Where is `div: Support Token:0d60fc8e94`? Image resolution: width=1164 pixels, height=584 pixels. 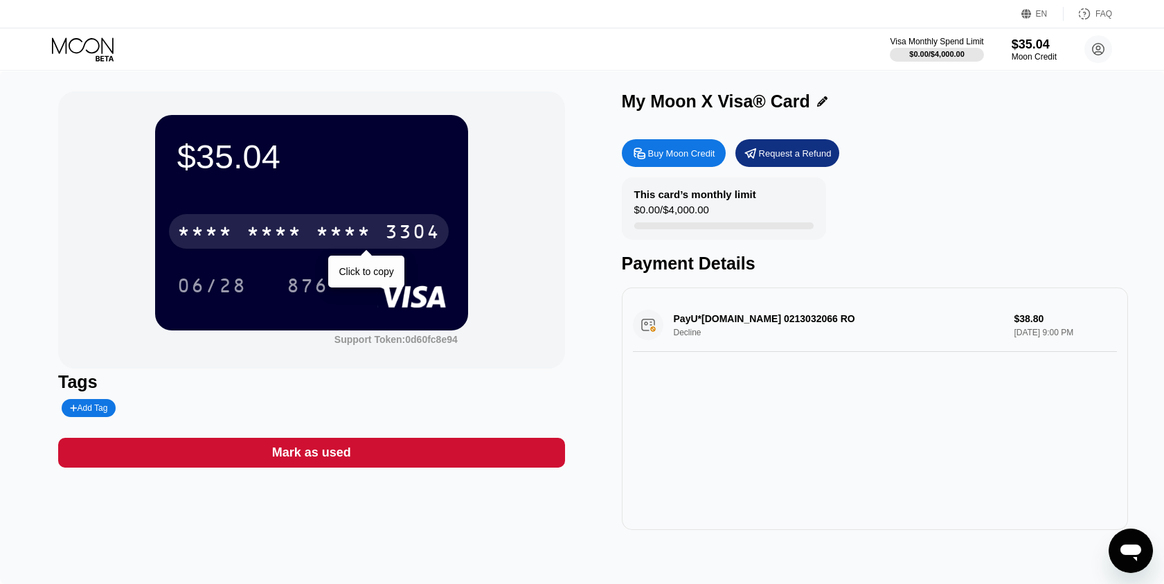
div: Support Token:0d60fc8e94 is located at coordinates (396, 339).